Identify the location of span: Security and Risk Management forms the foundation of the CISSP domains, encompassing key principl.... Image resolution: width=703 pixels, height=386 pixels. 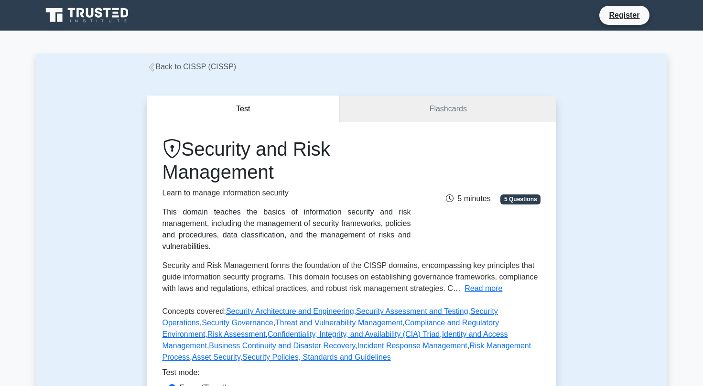
(350, 277).